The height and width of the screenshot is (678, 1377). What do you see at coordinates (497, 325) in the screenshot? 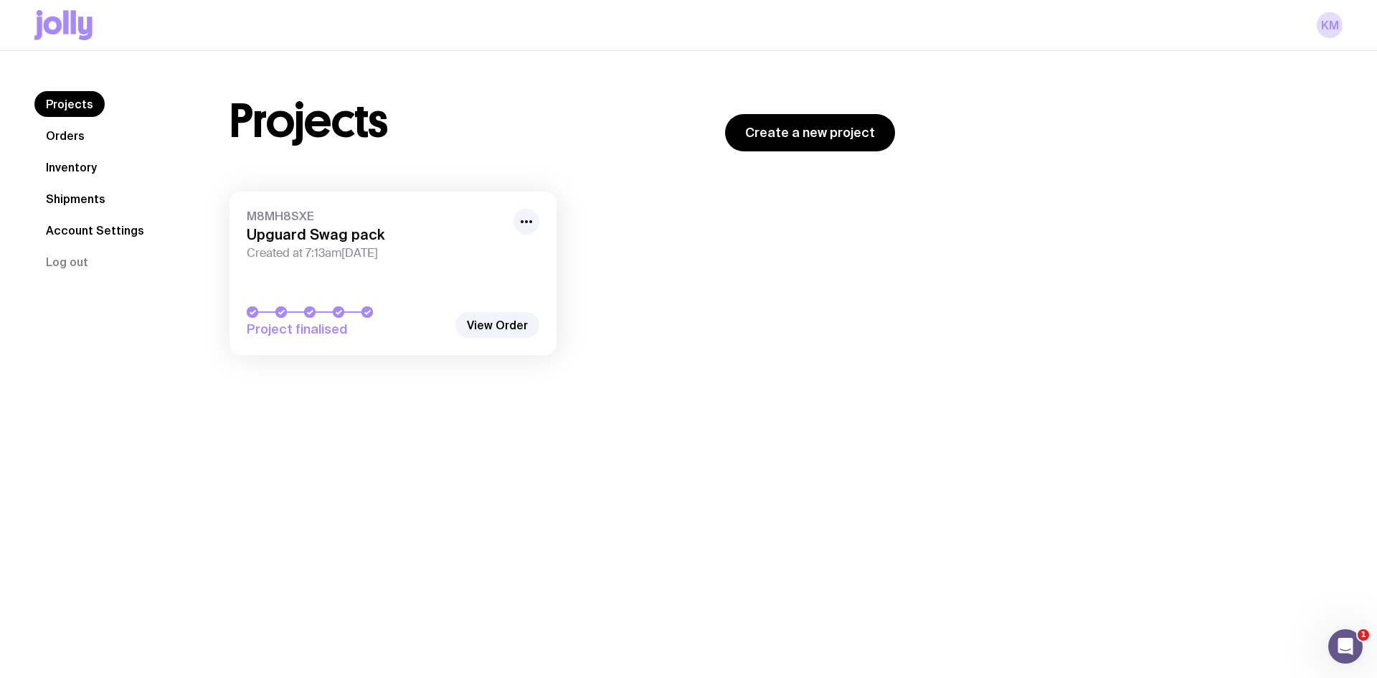
I see `a: View Order` at bounding box center [497, 325].